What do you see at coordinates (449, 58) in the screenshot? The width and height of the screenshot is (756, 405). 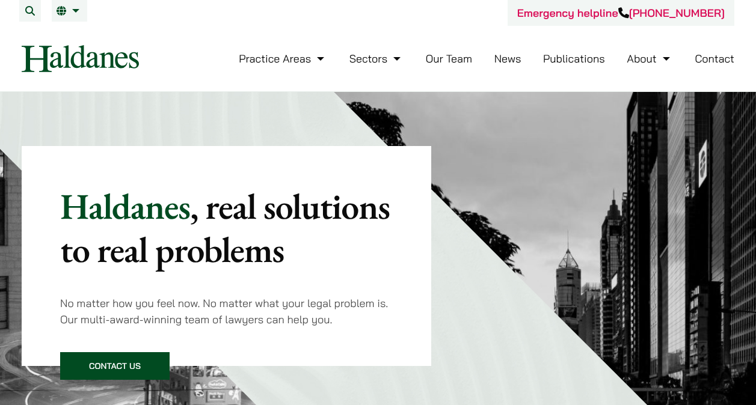 I see `a: Our Team` at bounding box center [449, 58].